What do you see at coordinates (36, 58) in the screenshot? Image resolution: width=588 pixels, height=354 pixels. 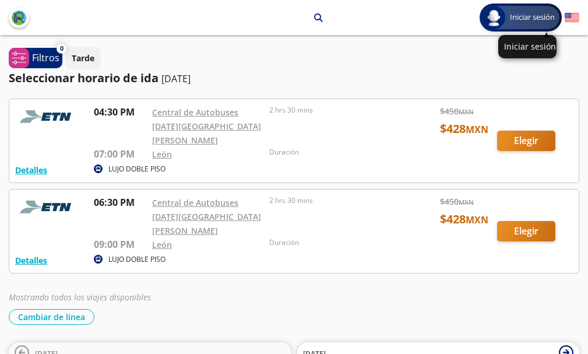 I see `button: 0Filtros` at bounding box center [36, 58].